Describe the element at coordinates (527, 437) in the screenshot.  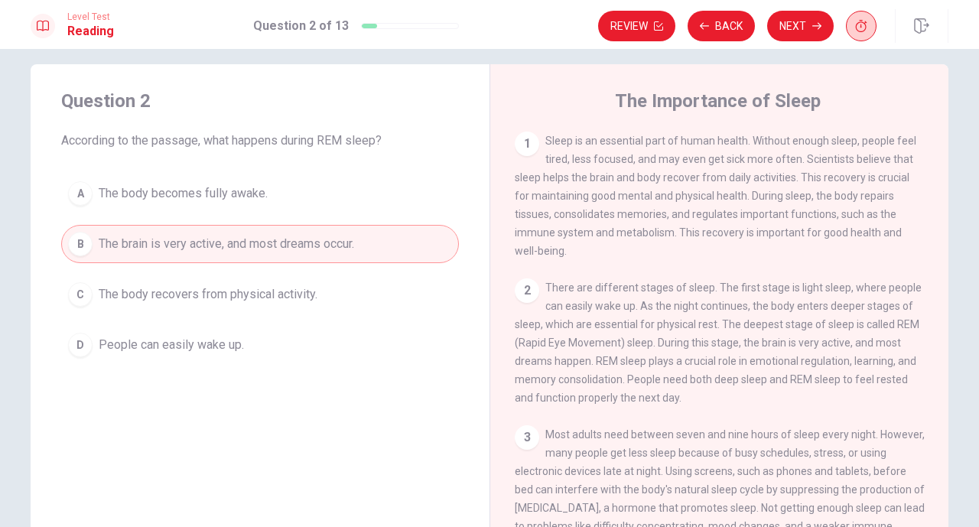
I see `div: 3` at that location.